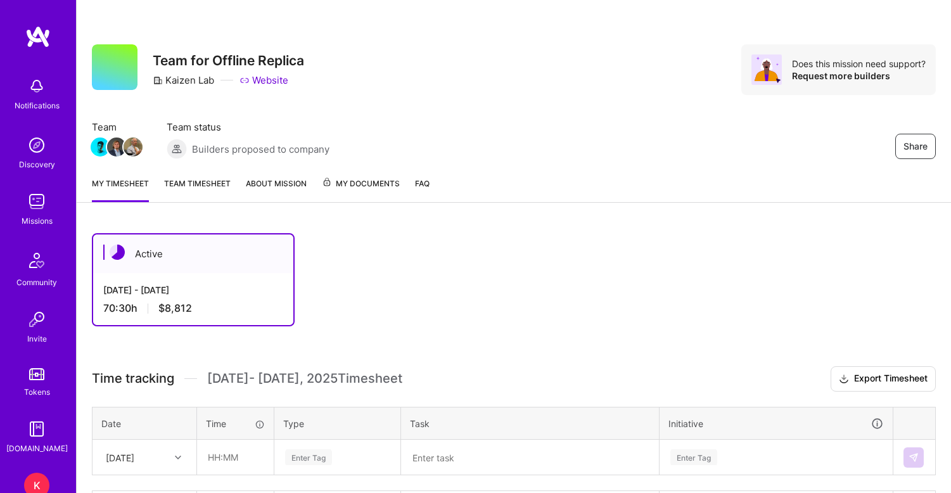 This screenshot has width=951, height=493. I want to click on img: Avatar, so click(766, 70).